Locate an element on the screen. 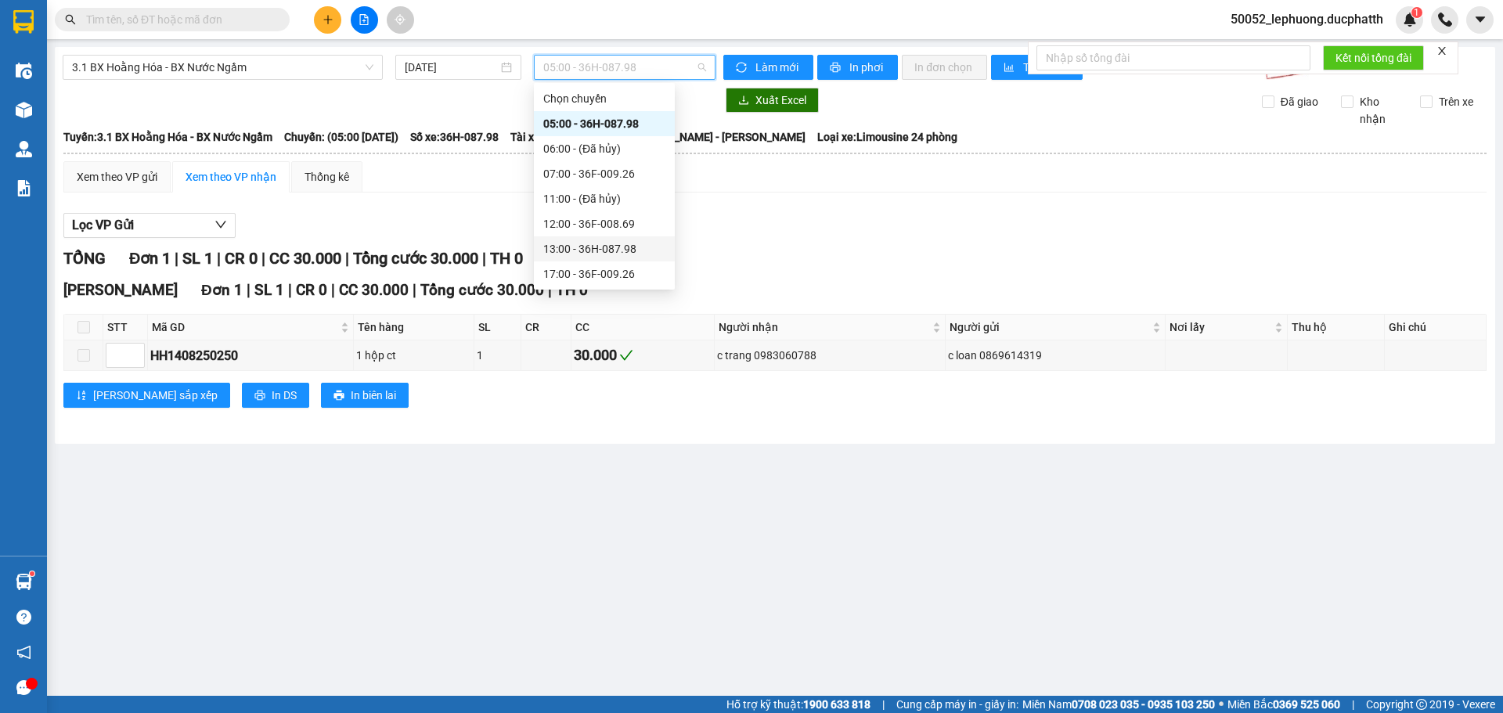  span: aim is located at coordinates (400, 20).